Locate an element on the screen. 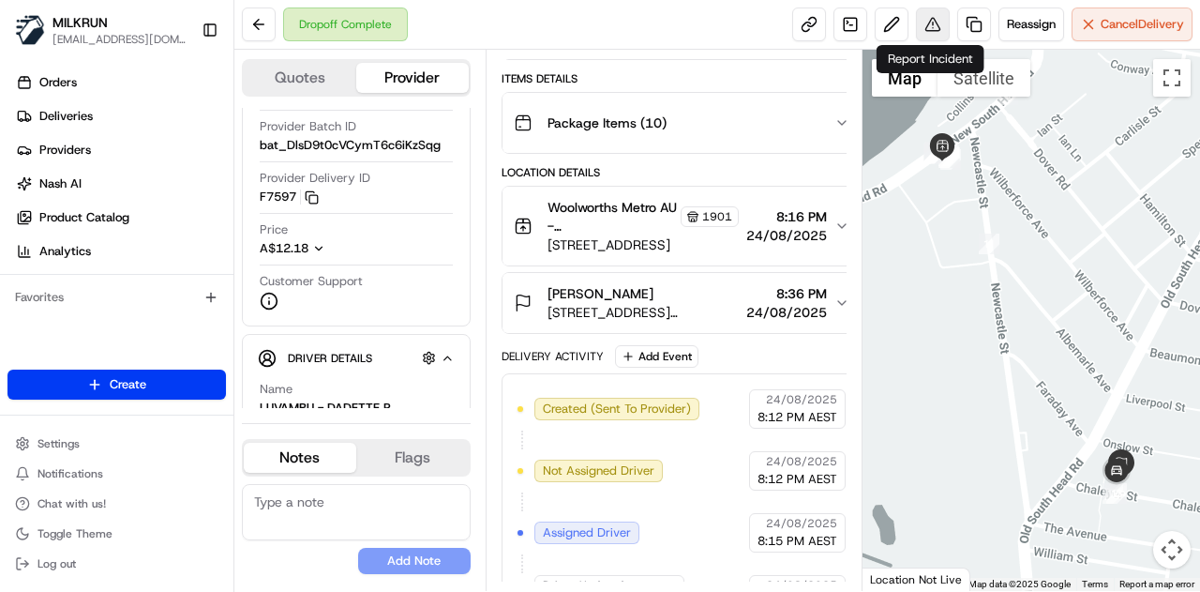  div: Items Details is located at coordinates (682, 79).